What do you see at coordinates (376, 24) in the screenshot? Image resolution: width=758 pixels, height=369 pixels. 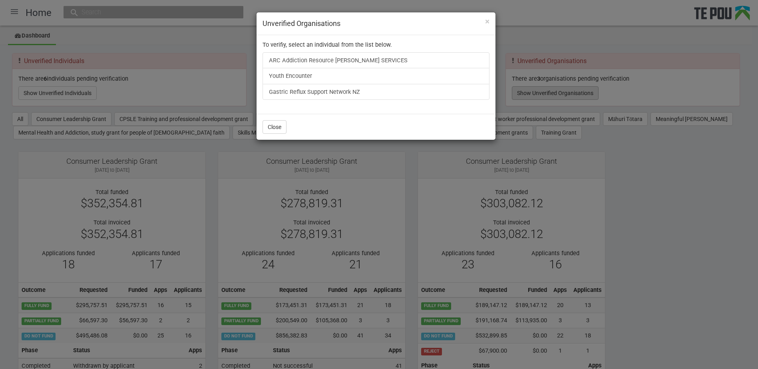 I see `h4: Unverified Organisations` at bounding box center [376, 24].